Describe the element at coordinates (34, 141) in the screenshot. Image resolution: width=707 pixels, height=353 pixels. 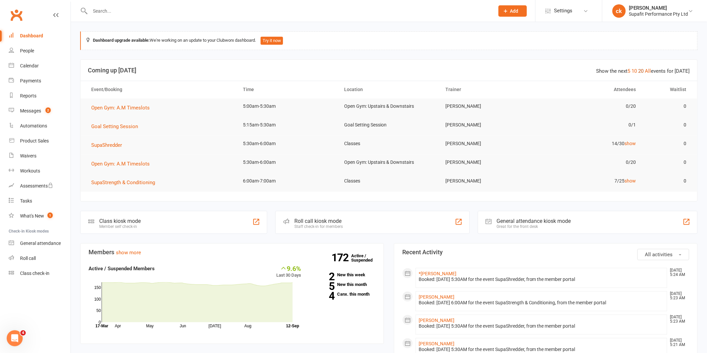
I see `div: Product Sales` at that location.